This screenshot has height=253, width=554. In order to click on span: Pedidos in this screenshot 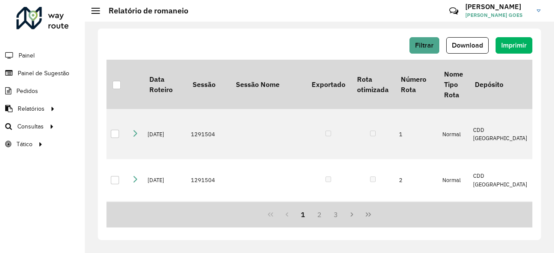, I will do `click(27, 91)`.